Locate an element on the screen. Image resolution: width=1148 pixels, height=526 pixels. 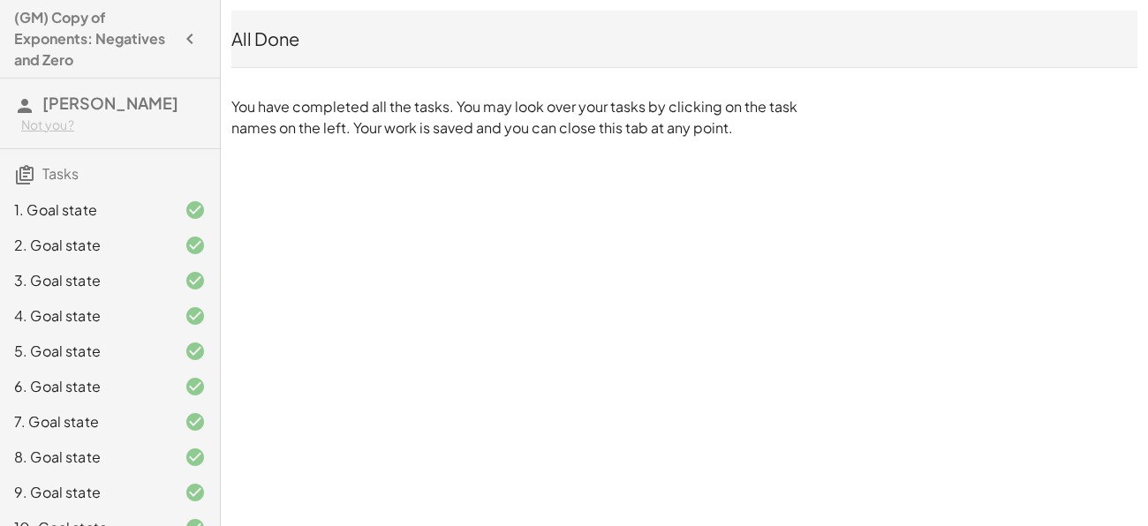
div: 1. Goal state is located at coordinates (85, 210).